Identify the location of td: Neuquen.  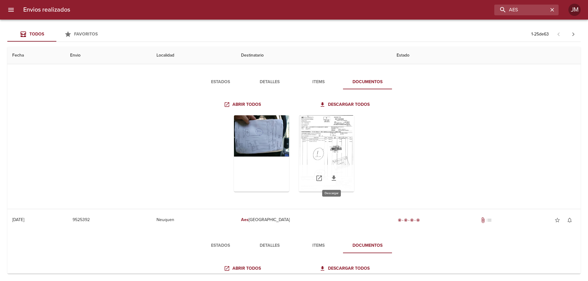
(194, 220).